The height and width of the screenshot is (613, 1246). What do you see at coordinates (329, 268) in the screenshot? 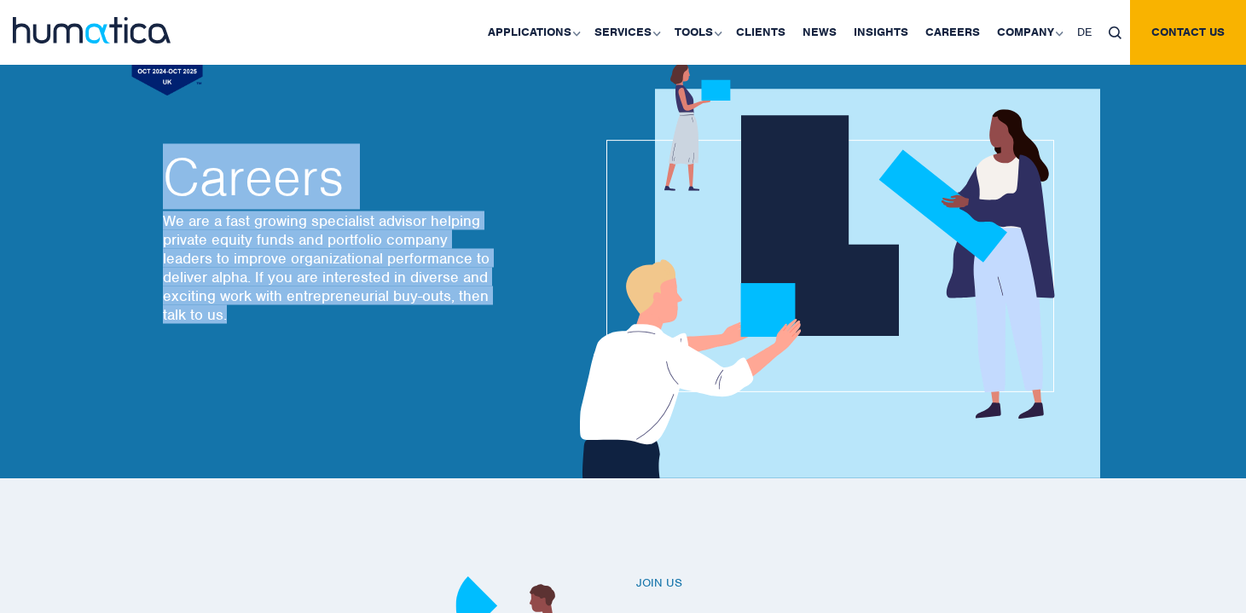
I see `p: We are a fast growing specialist advisor helping private equity funds and portfolio company leade...` at bounding box center [329, 268].